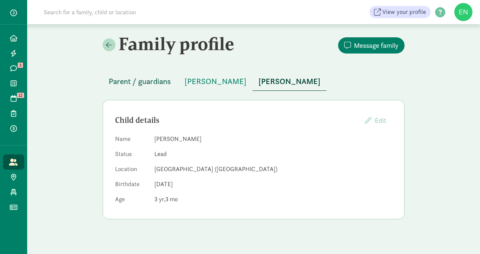  I want to click on dt: Name, so click(132, 141).